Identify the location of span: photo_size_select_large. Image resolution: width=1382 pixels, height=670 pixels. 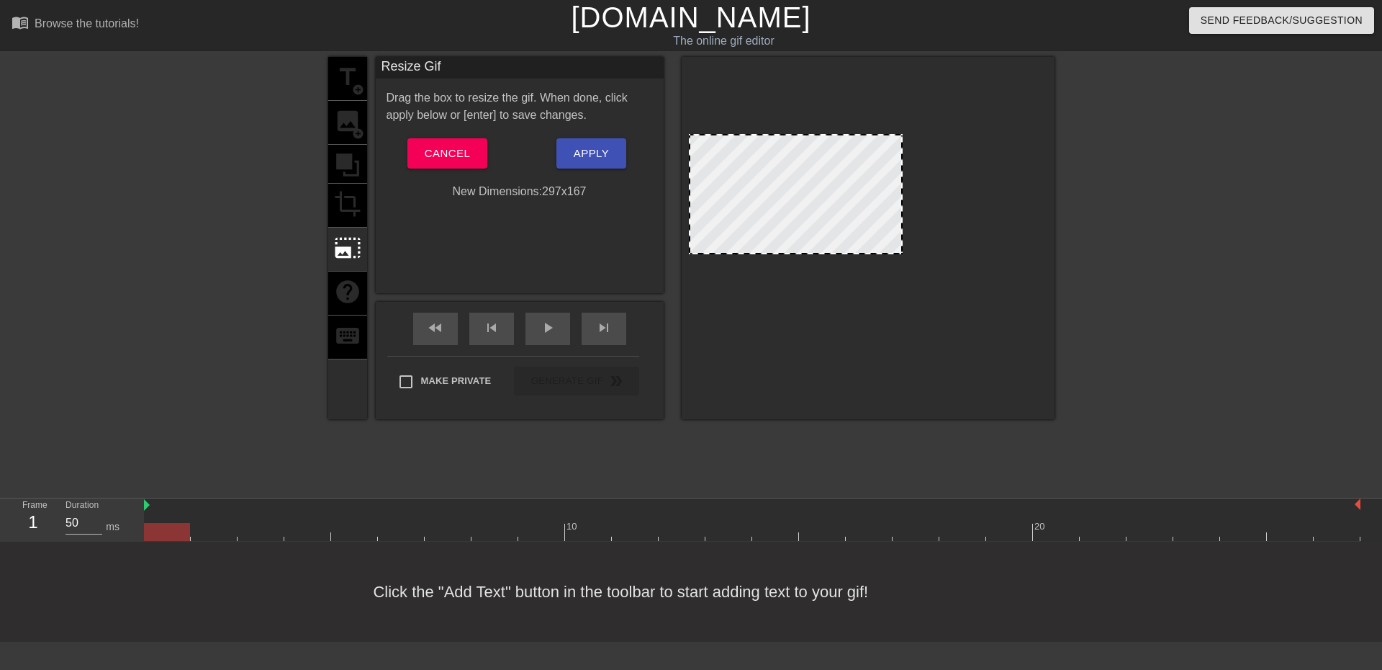
(348, 248).